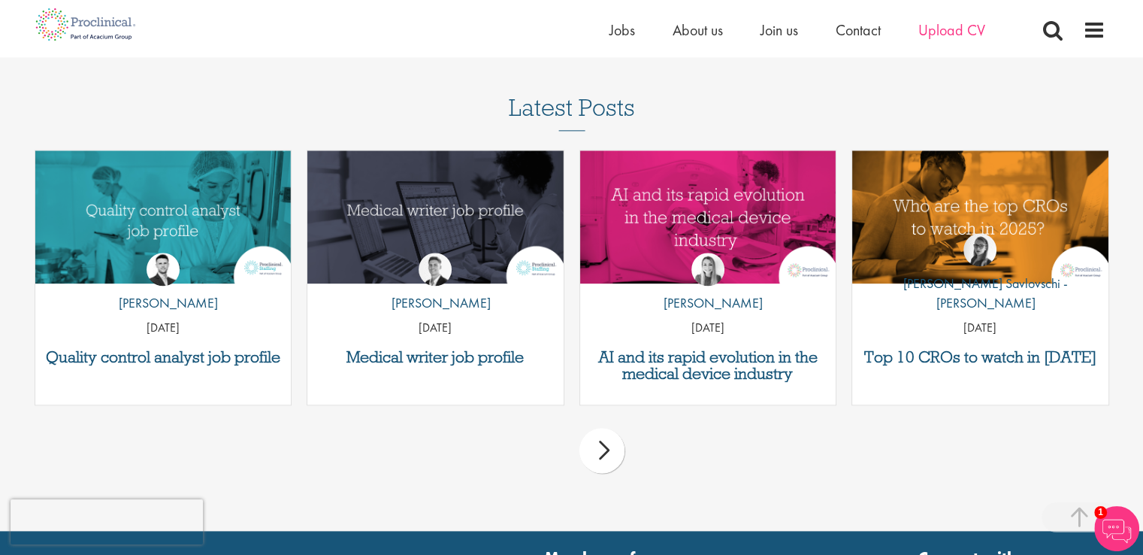 This screenshot has width=1143, height=555. What do you see at coordinates (163, 216) in the screenshot?
I see `img: quality control analyst job profile` at bounding box center [163, 216].